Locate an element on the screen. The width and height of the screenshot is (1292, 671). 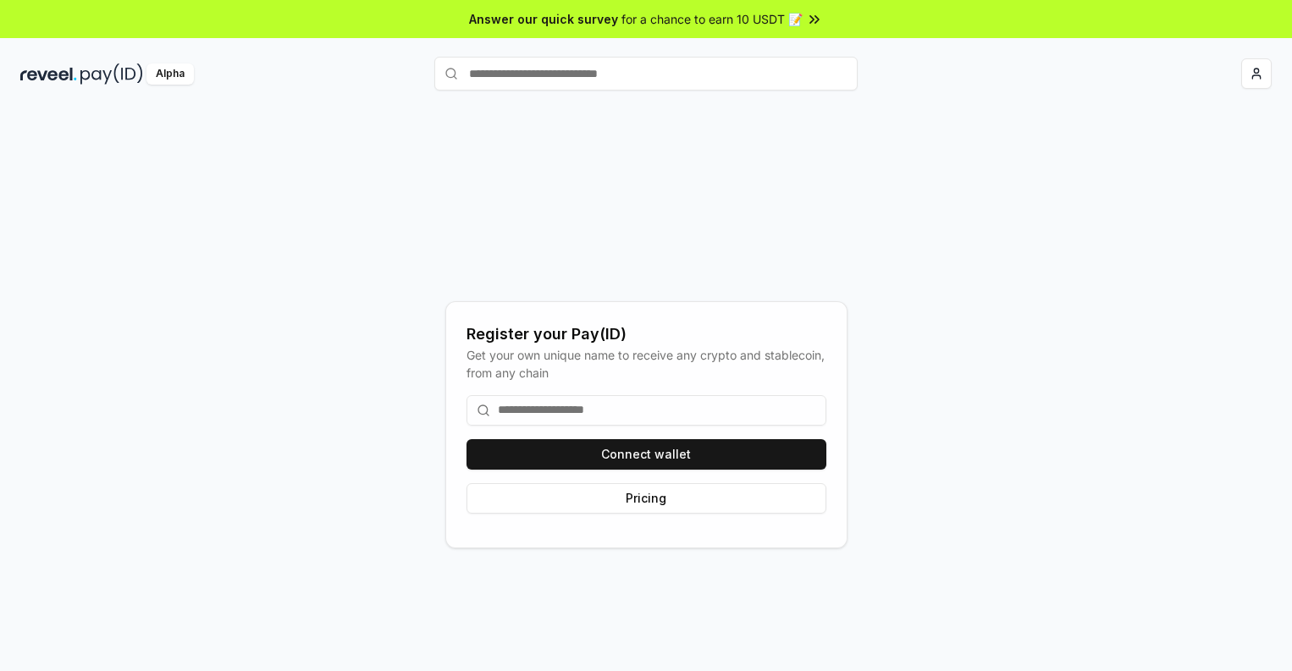
button: Pricing is located at coordinates (646, 499).